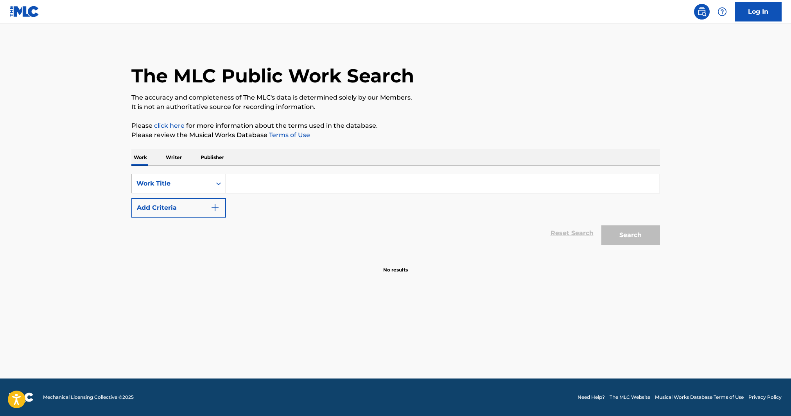 The image size is (791, 416). What do you see at coordinates (172, 184) in the screenshot?
I see `div: Work Title` at bounding box center [172, 184].